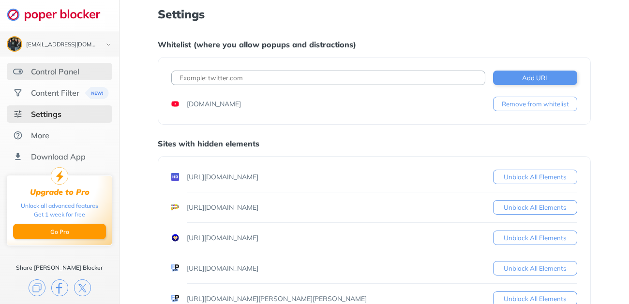  Describe the element at coordinates (15, 44) in the screenshot. I see `img: ACg8ocK9Fw4GliO0XCgO5hoXOtvoUHf38wzjZOxsUUaJyJYSYw=s96-c` at that location.